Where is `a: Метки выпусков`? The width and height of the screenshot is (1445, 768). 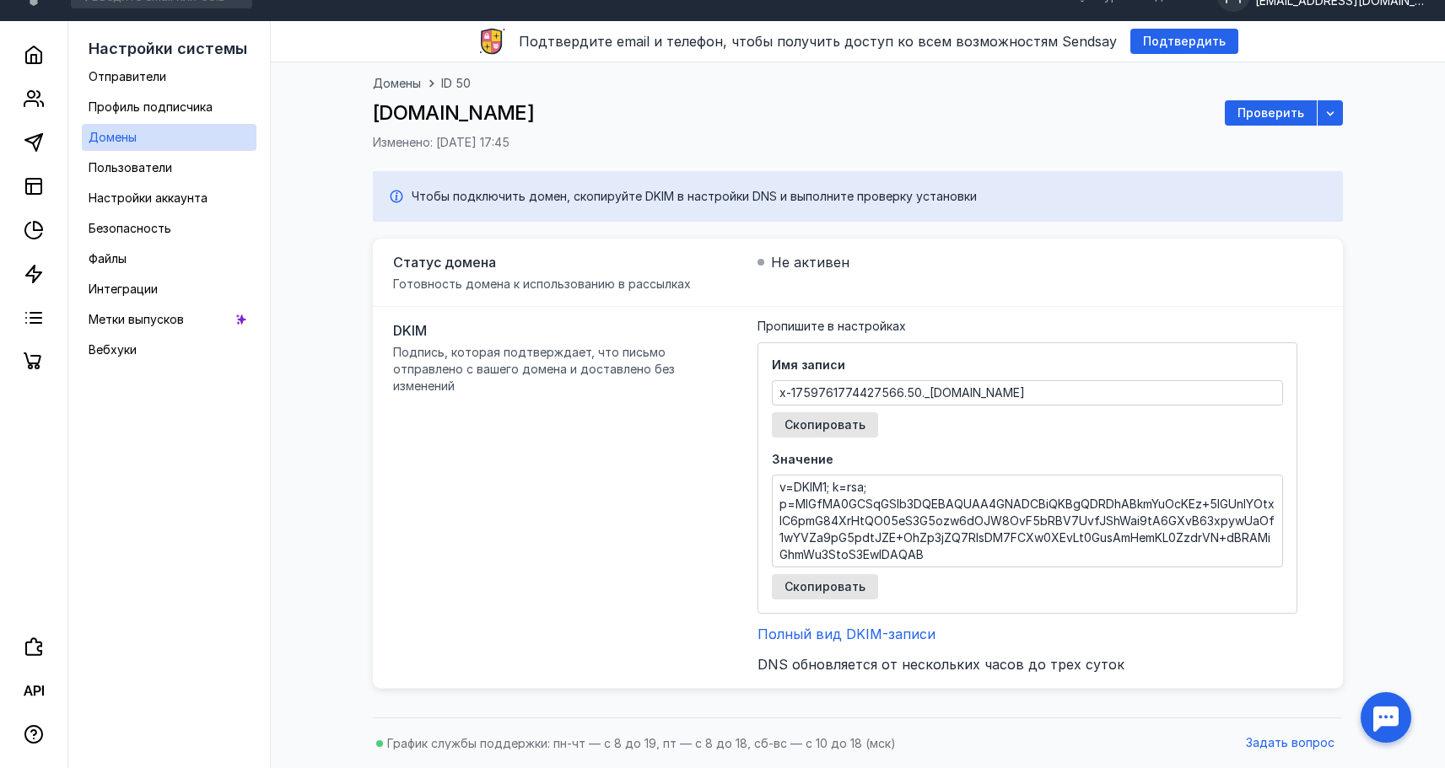 a: Метки выпусков is located at coordinates (169, 320).